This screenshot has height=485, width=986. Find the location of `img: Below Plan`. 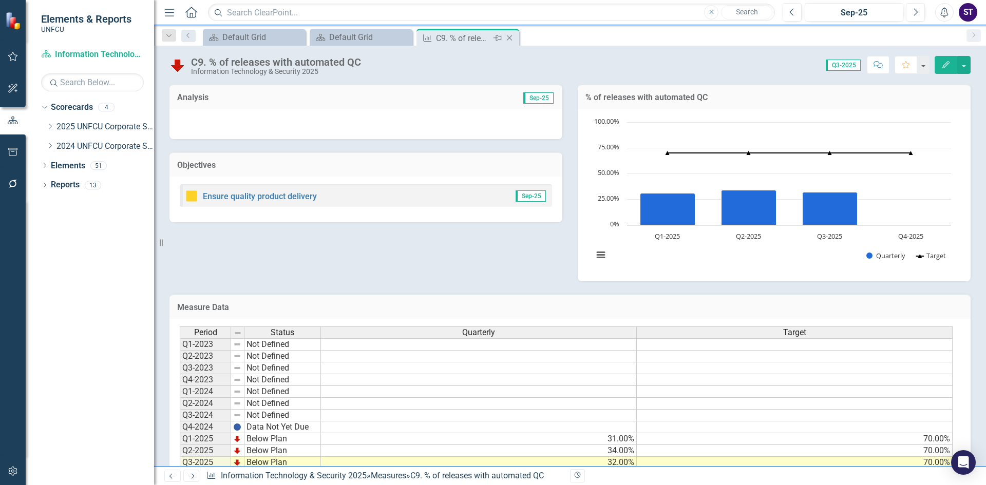

img: Below Plan is located at coordinates (178, 65).